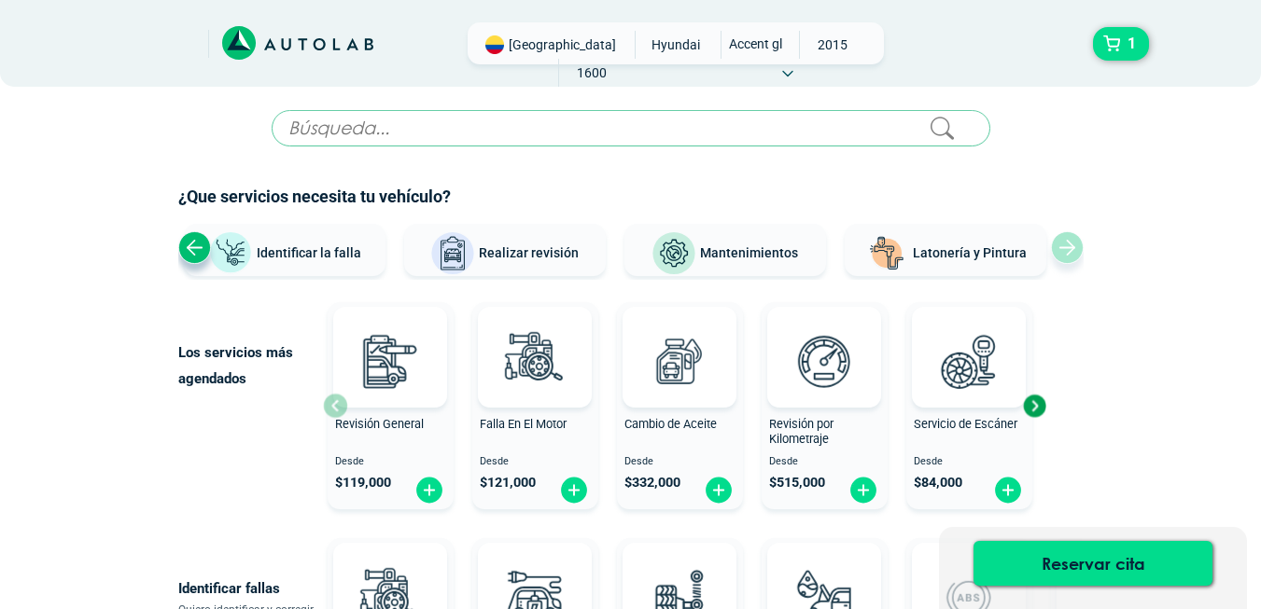  What do you see at coordinates (1034, 406) in the screenshot?
I see `div: Next slide` at bounding box center [1034, 406].